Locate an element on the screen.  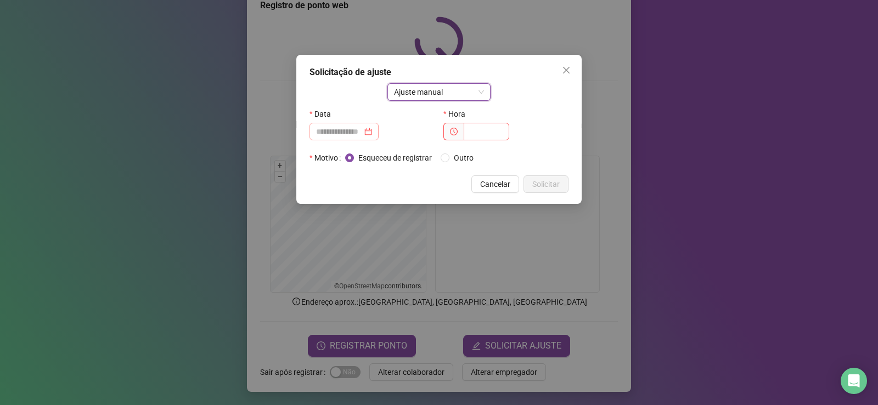
label: Motivo is located at coordinates (327, 158).